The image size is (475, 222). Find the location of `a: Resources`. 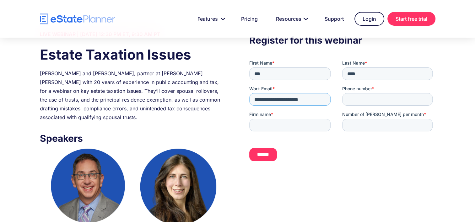

a: Resources is located at coordinates (291, 19).